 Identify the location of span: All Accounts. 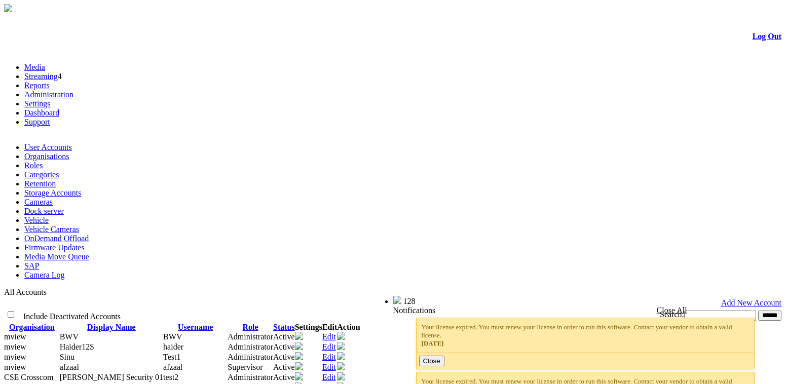
(25, 292).